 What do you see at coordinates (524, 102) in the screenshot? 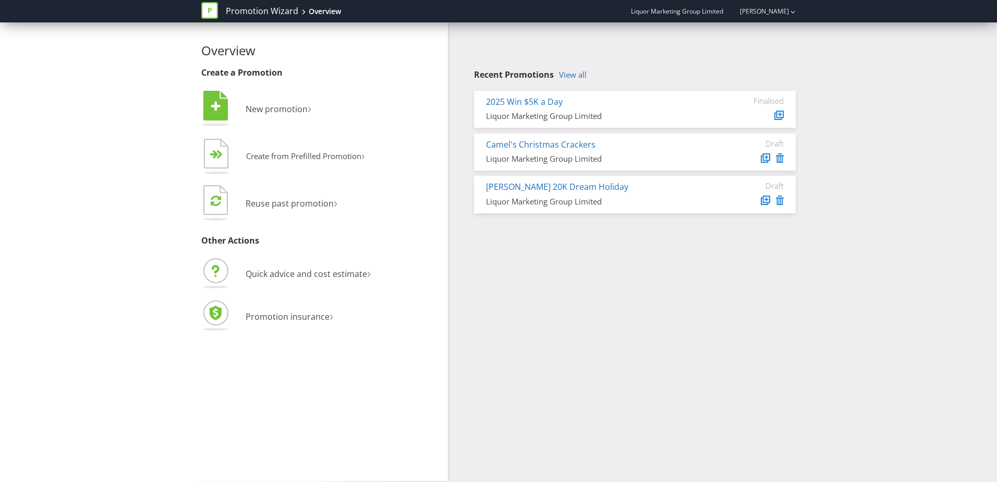
I see `a: 2025 Win $5K a Day` at bounding box center [524, 102].